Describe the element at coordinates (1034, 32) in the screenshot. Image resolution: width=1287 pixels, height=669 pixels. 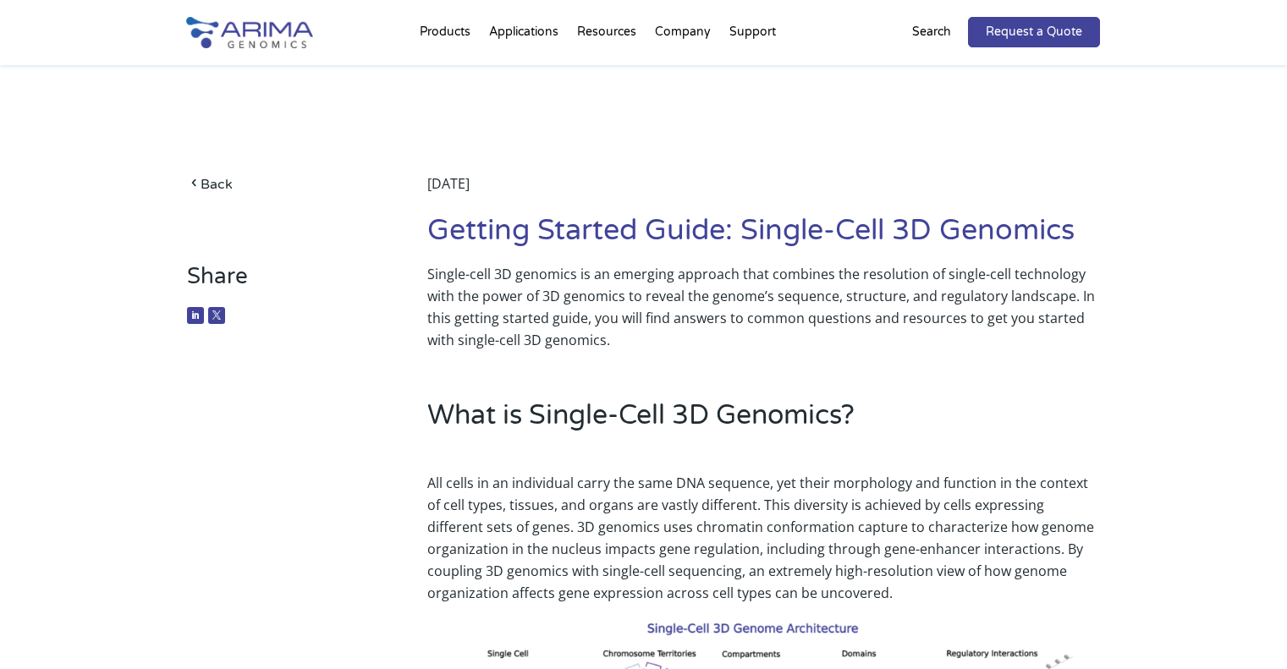
I see `a: Request a Quote` at that location.